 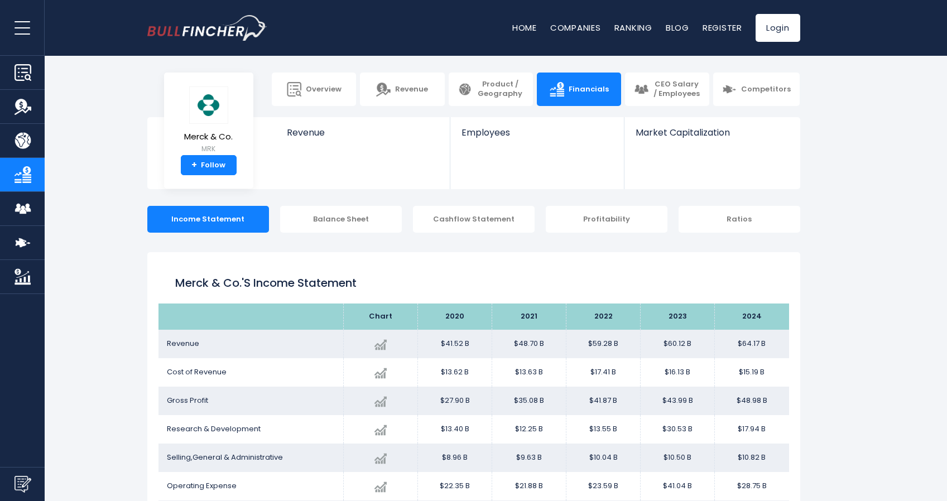 I want to click on span: CEO Salary / Employees, so click(x=676, y=89).